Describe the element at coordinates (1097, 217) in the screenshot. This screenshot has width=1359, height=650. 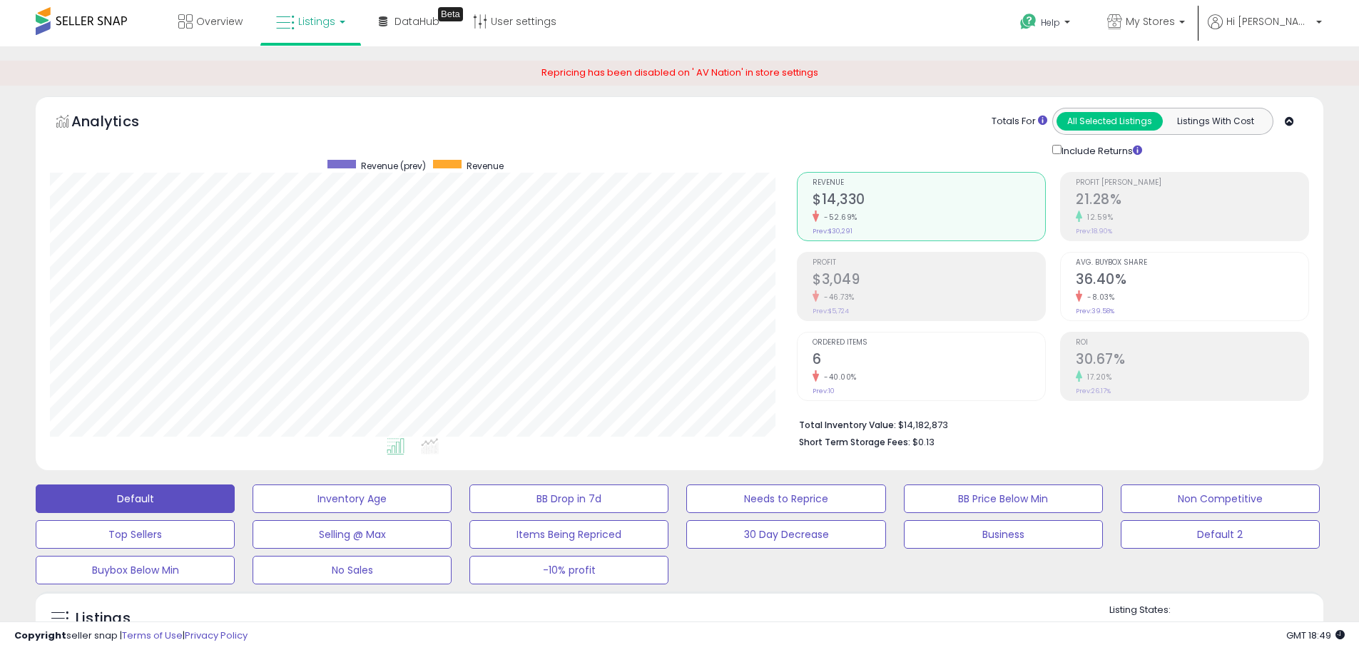
I see `small: 12.59%` at that location.